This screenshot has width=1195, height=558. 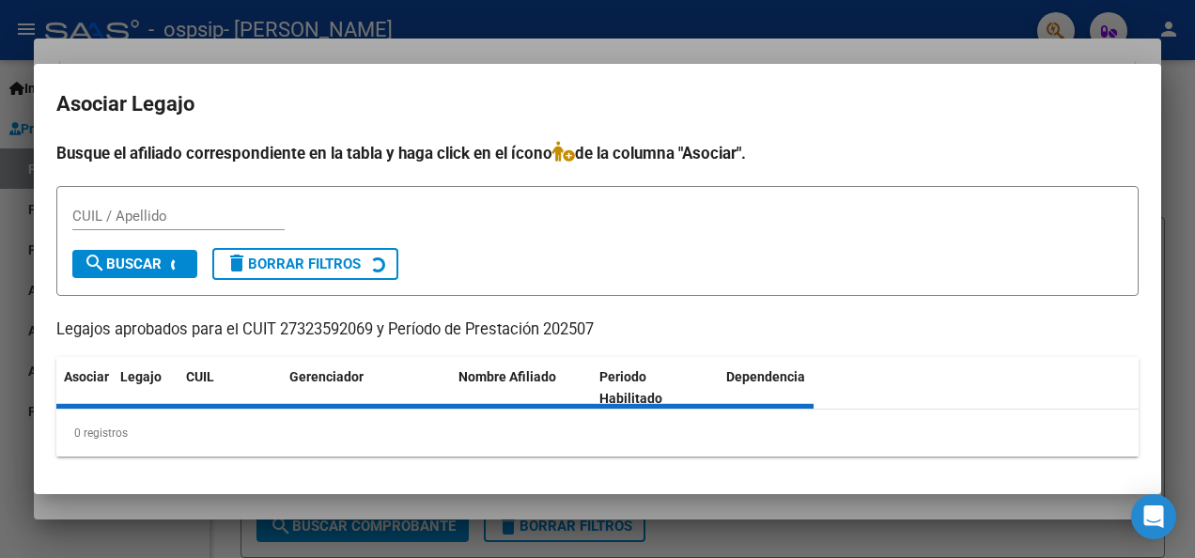 What do you see at coordinates (655, 388) in the screenshot?
I see `datatable-header-cell: Periodo Habilitado` at bounding box center [655, 388].